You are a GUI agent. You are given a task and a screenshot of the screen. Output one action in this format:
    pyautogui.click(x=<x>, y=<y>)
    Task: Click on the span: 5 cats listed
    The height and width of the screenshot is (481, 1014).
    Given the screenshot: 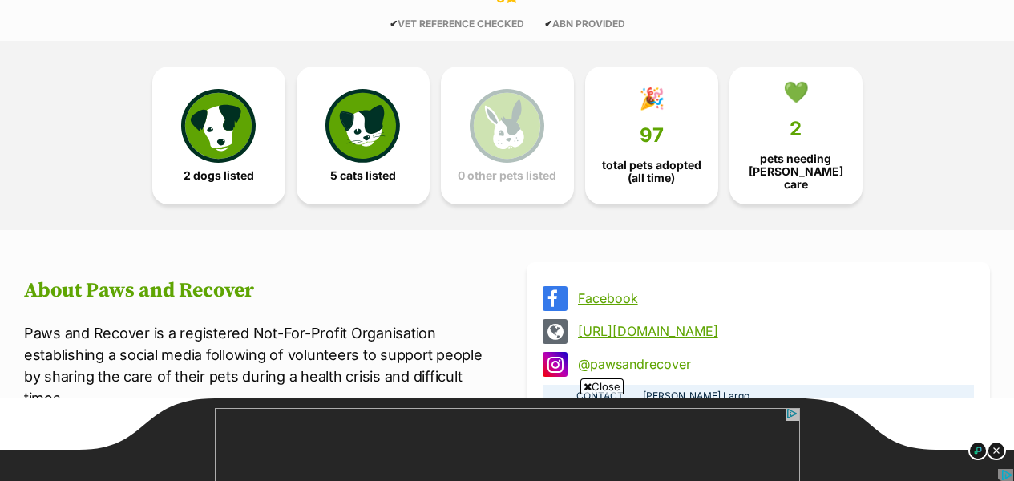 What is the action you would take?
    pyautogui.click(x=363, y=176)
    